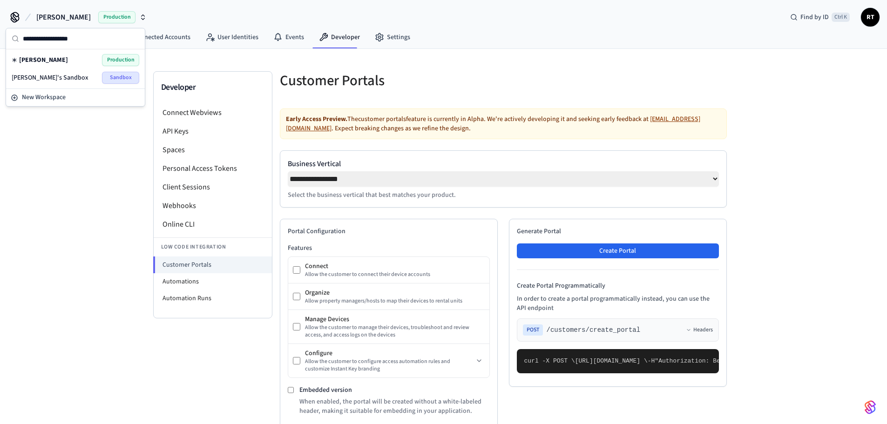 The image size is (887, 424). What do you see at coordinates (389, 231) in the screenshot?
I see `h2: Portal Configuration` at bounding box center [389, 231].